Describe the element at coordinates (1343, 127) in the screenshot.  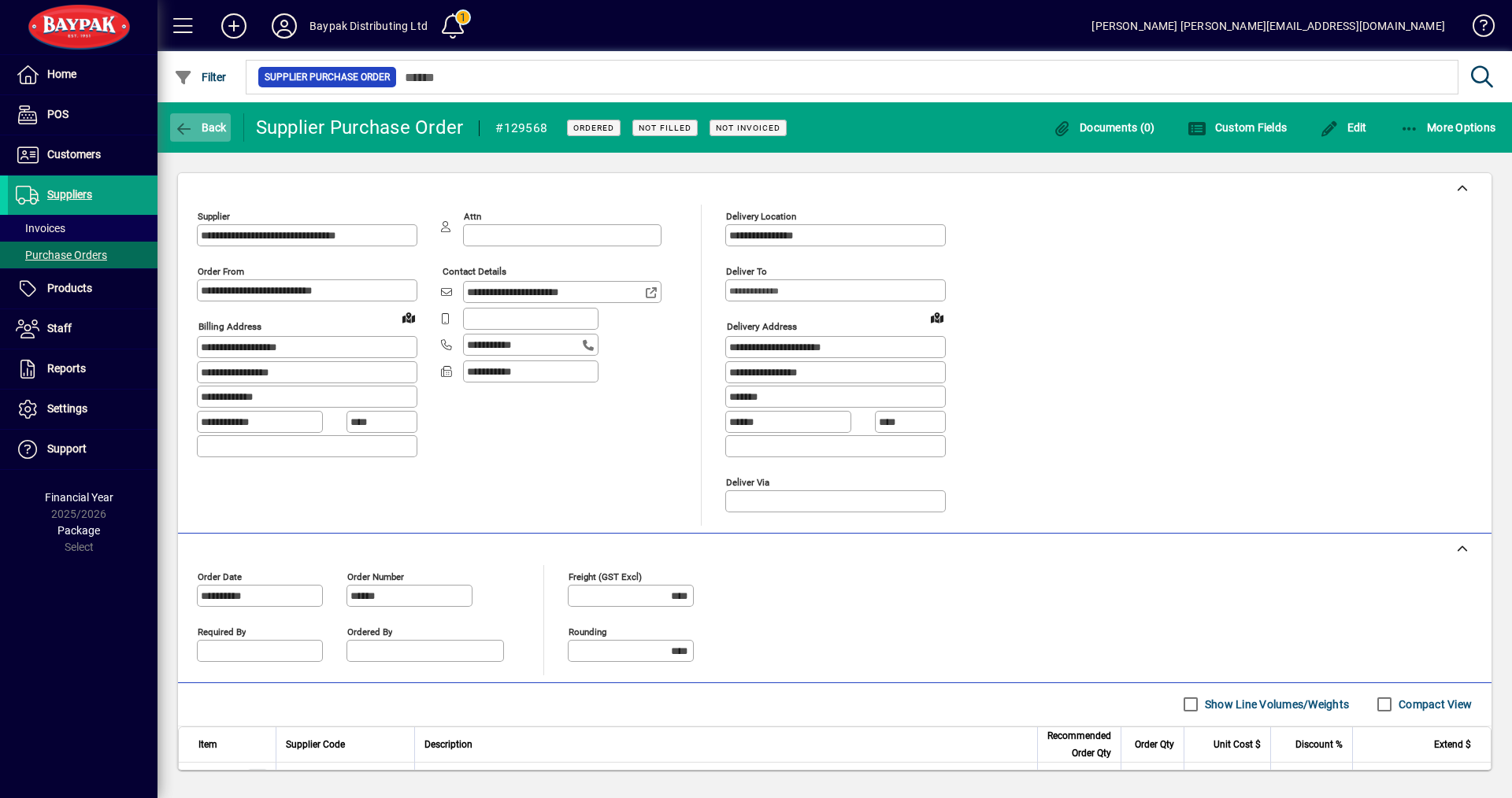
I see `button: Edit` at that location.